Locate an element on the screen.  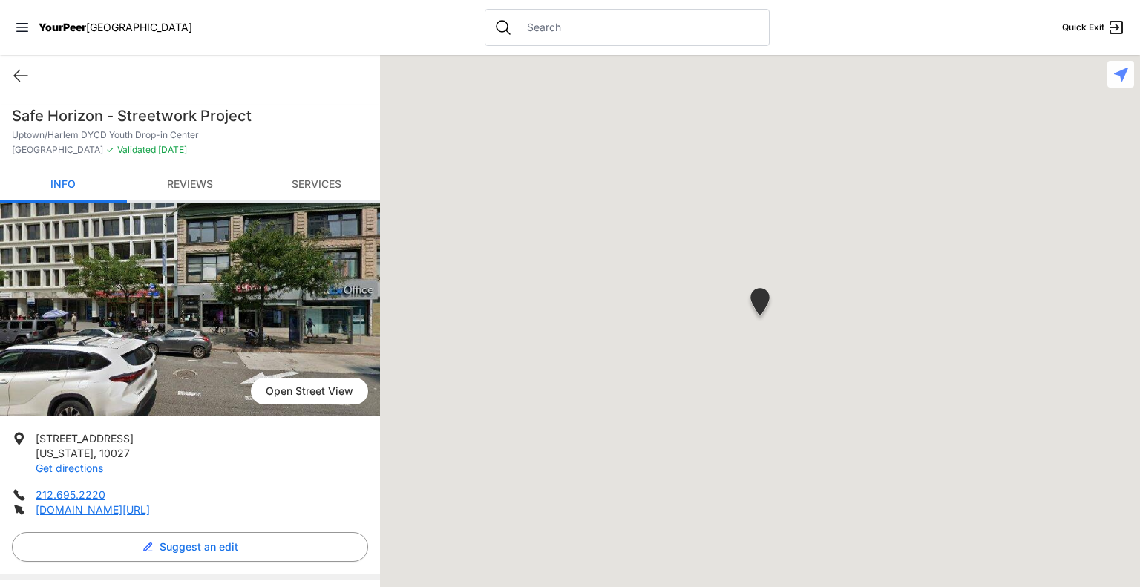
span: 10027 is located at coordinates (114, 453).